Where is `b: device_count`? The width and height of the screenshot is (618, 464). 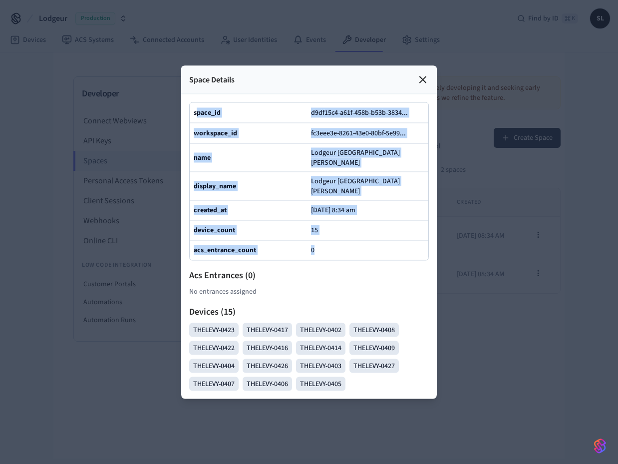
b: device_count is located at coordinates (214, 230).